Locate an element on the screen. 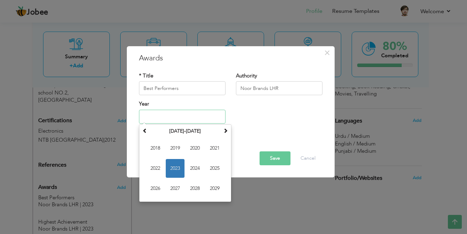  span: 2020 is located at coordinates (195, 148).